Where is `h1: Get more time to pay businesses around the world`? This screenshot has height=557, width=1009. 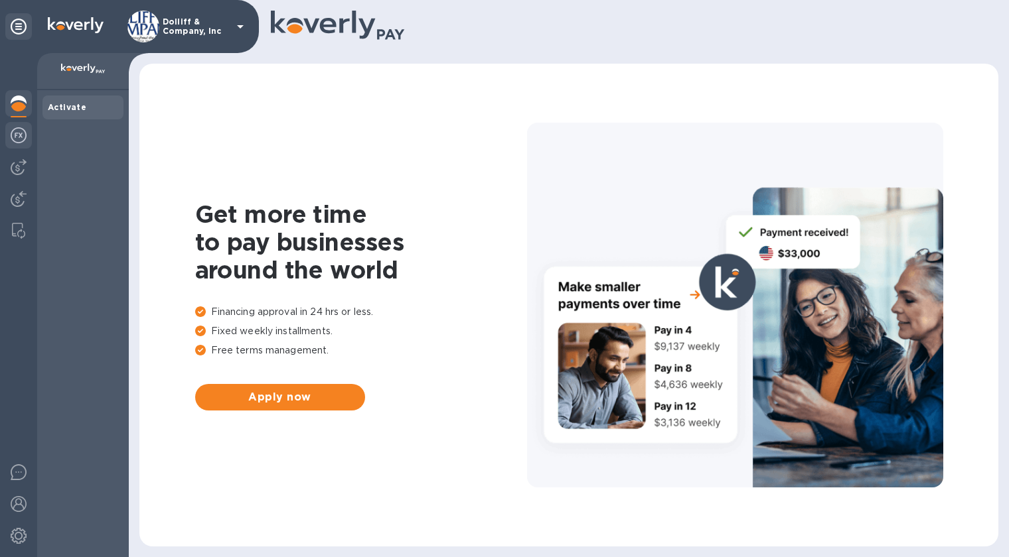 h1: Get more time to pay businesses around the world is located at coordinates (361, 242).